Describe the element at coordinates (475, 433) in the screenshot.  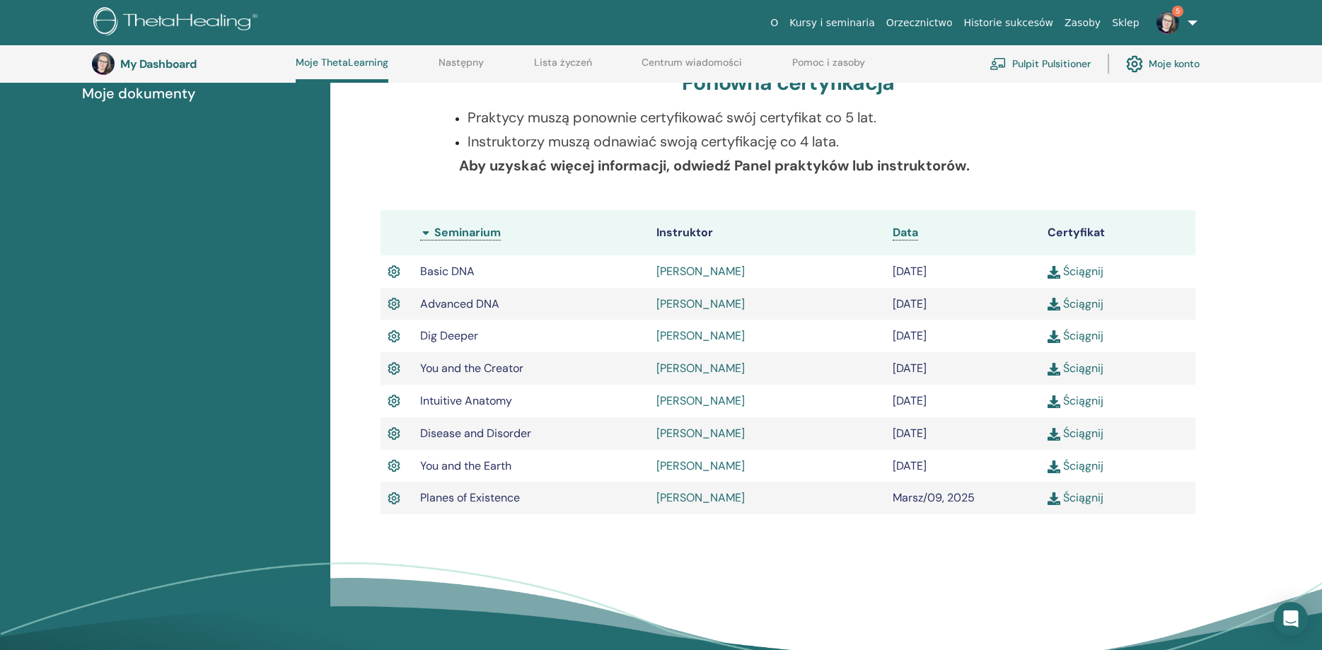
I see `span: Disease and Disorder` at that location.